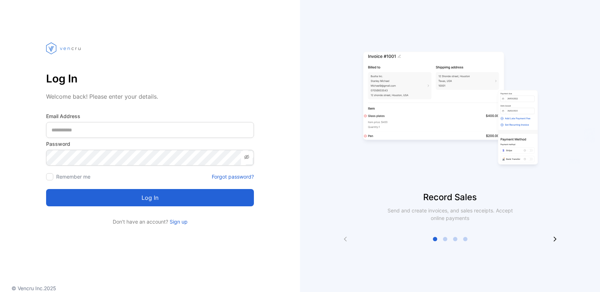 This screenshot has width=600, height=292. Describe the element at coordinates (150, 144) in the screenshot. I see `label: Password` at that location.